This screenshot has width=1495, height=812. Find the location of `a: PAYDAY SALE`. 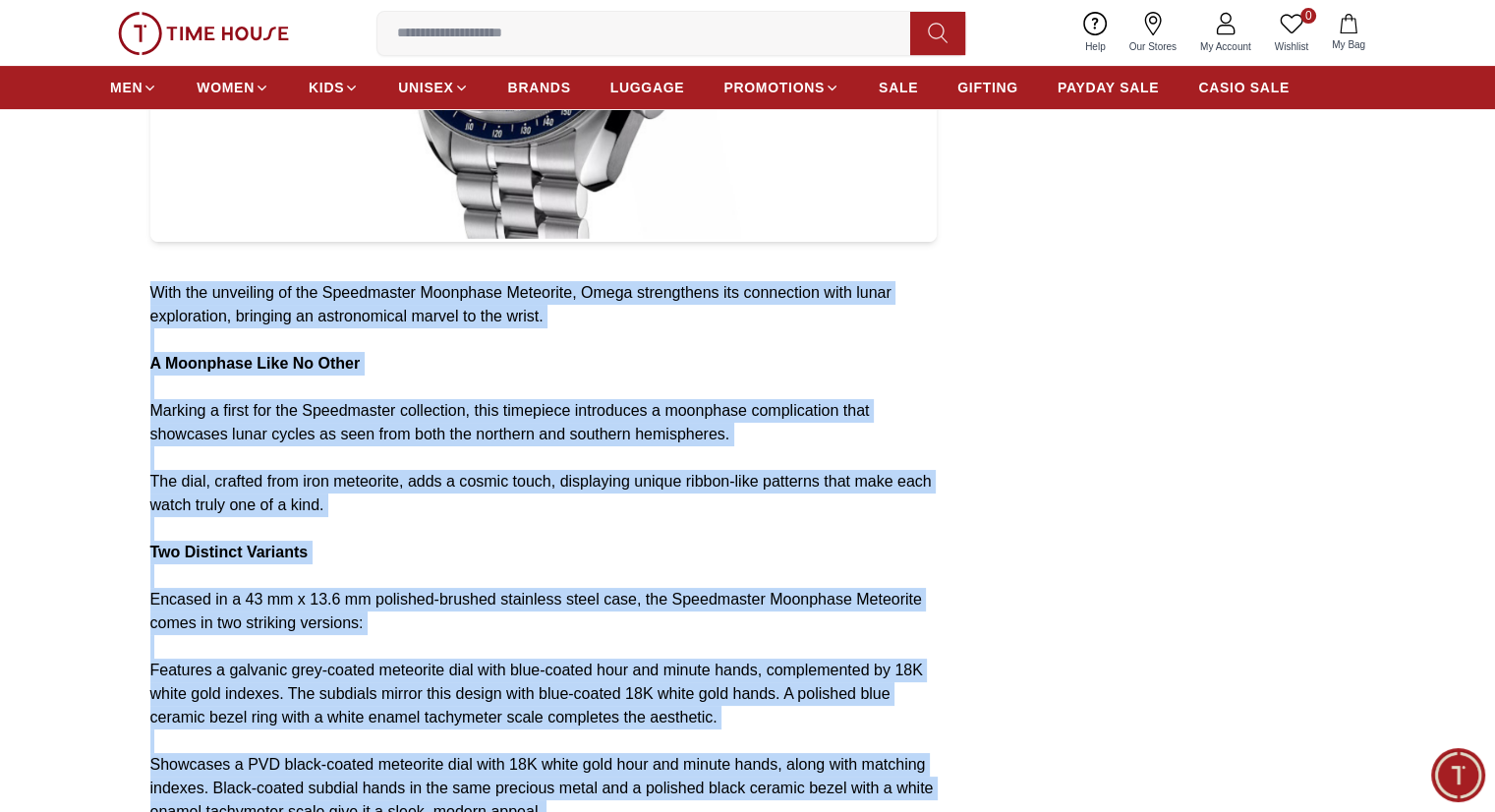

a: PAYDAY SALE is located at coordinates (1108, 87).